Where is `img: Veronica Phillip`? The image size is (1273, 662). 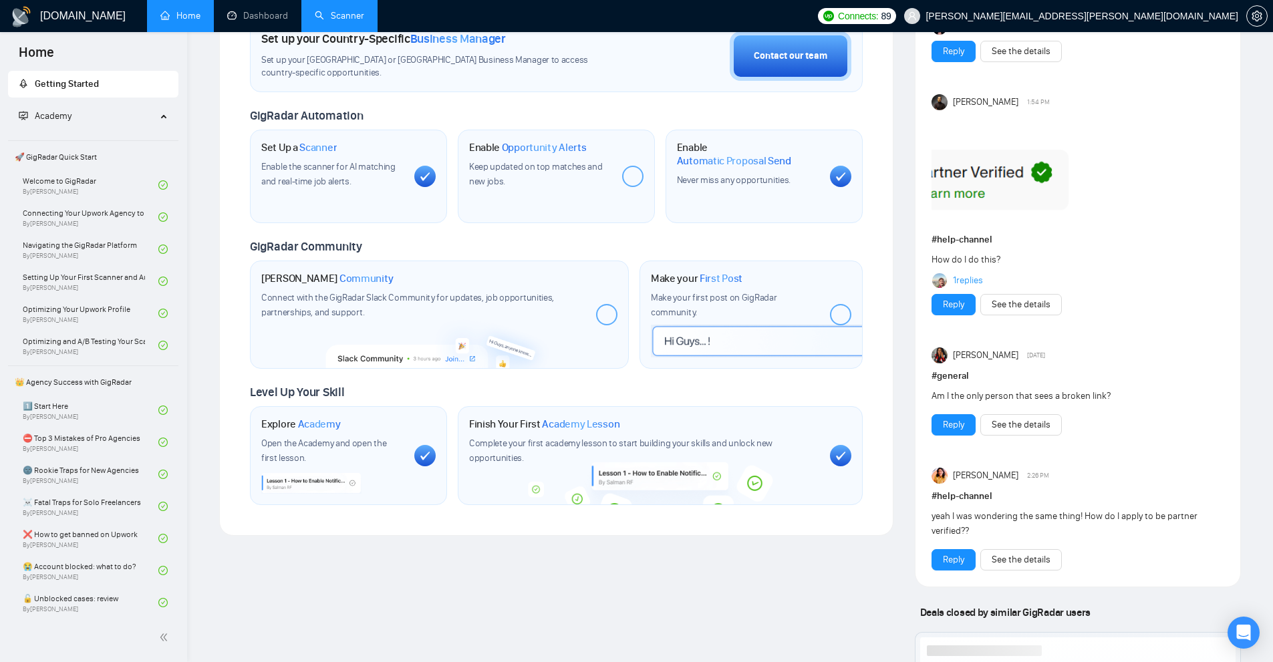
img: Veronica Phillip is located at coordinates (940, 356).